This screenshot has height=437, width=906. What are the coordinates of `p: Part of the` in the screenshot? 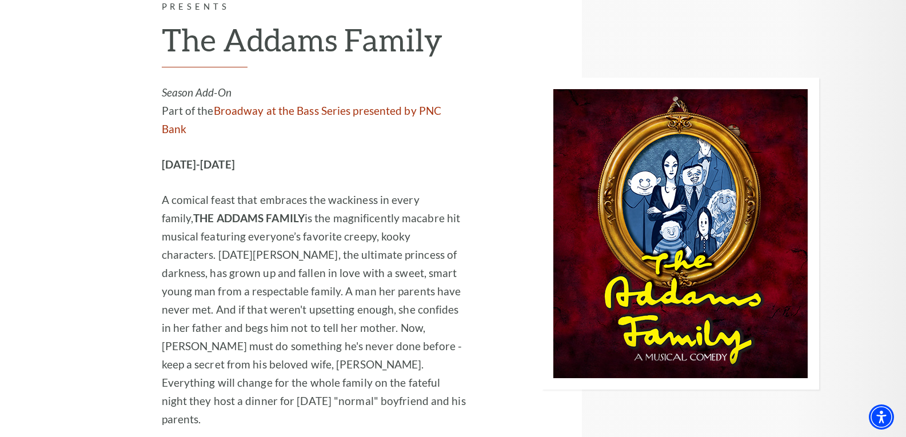 It's located at (314, 111).